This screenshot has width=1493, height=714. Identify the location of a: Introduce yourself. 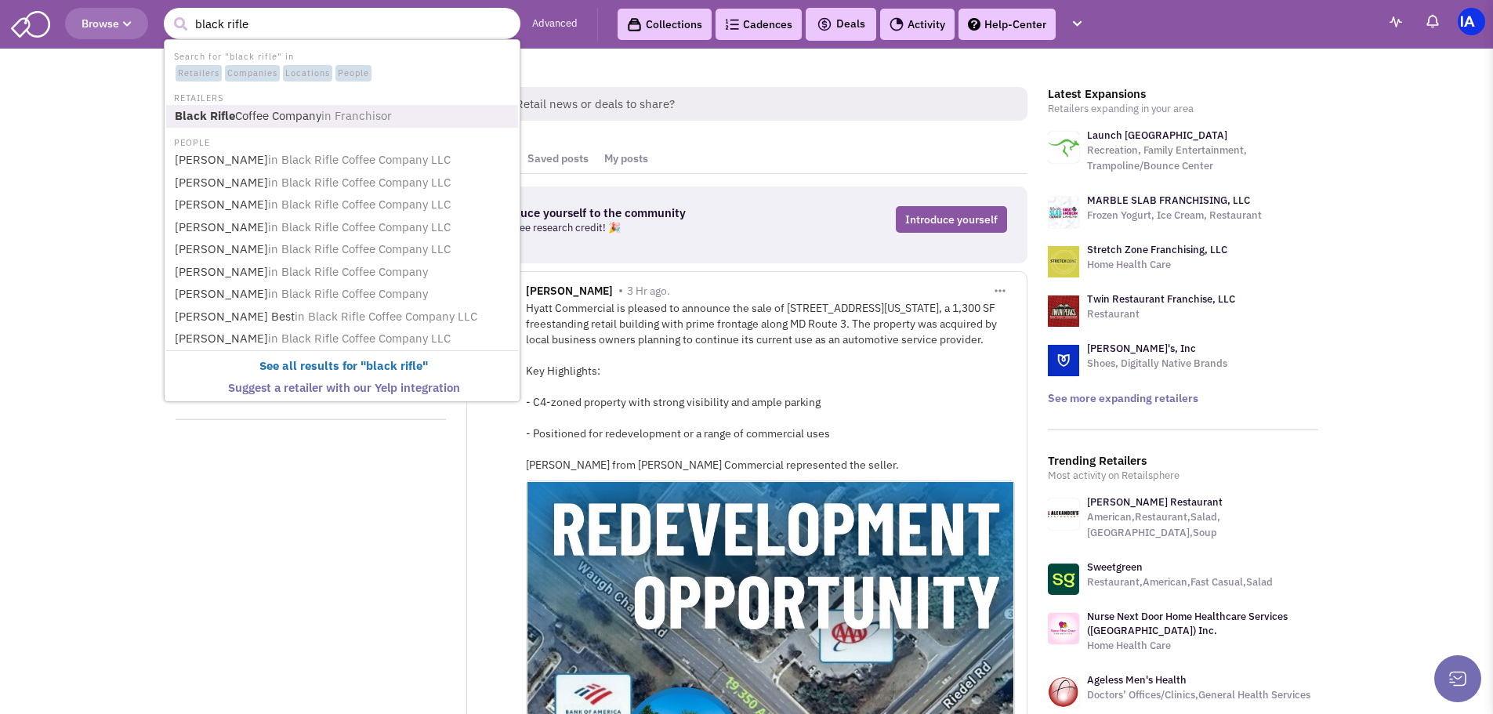
(951, 219).